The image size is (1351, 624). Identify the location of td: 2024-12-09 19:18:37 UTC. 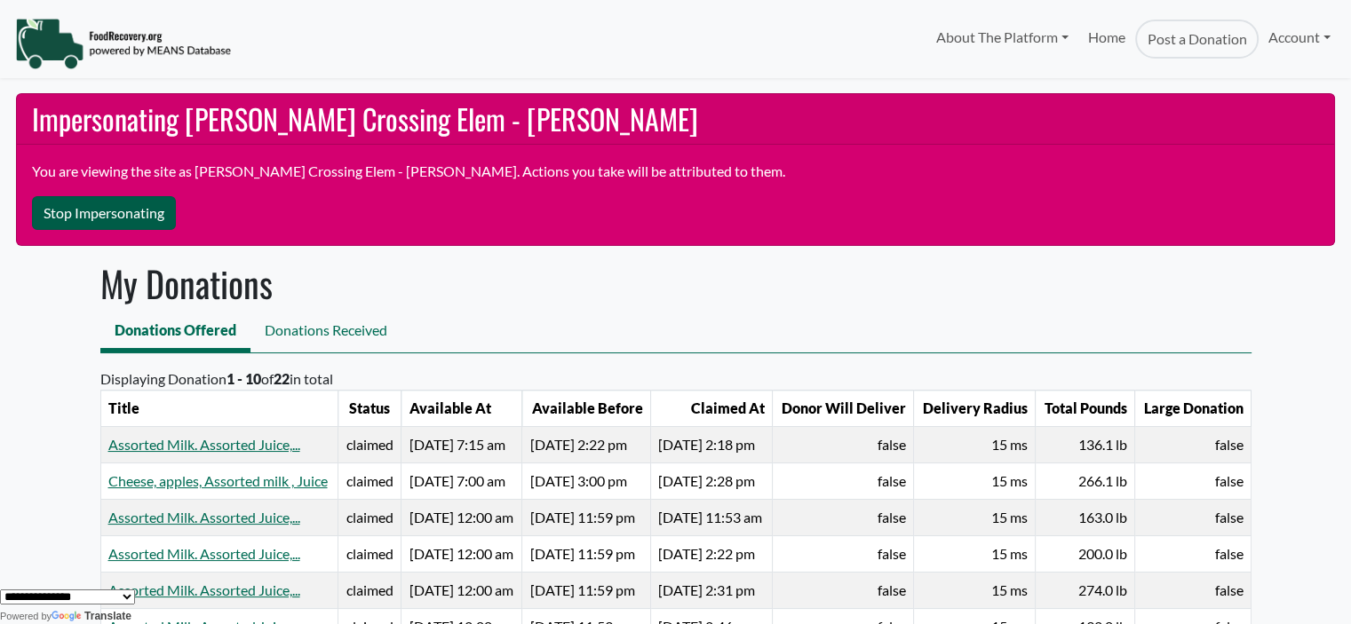
(710, 445).